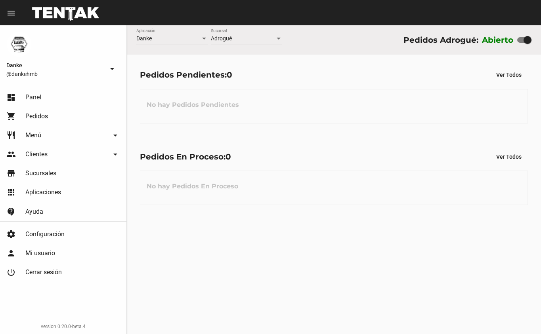  What do you see at coordinates (11, 174) in the screenshot?
I see `mat-icon: store` at bounding box center [11, 174].